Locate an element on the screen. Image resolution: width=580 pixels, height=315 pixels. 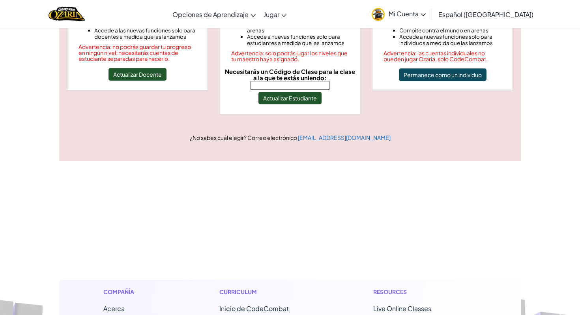
span: Opciones de Aprendizaje is located at coordinates (210, 14).